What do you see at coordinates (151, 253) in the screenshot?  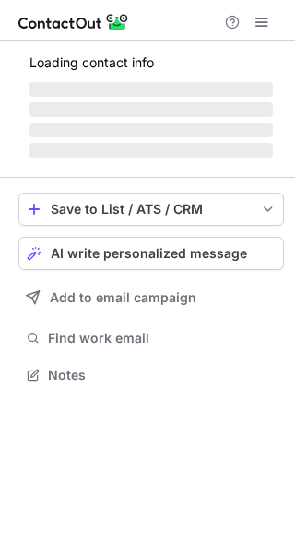 I see `button: AI write personalized message` at bounding box center [151, 253].